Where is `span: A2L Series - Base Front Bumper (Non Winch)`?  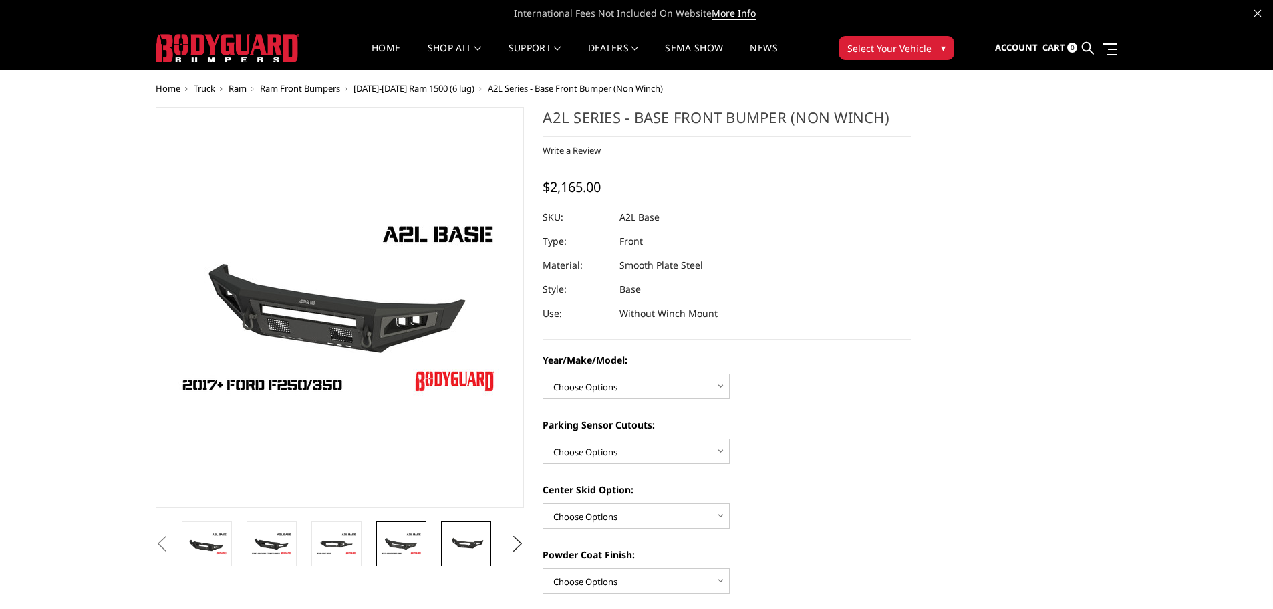 span: A2L Series - Base Front Bumper (Non Winch) is located at coordinates (575, 88).